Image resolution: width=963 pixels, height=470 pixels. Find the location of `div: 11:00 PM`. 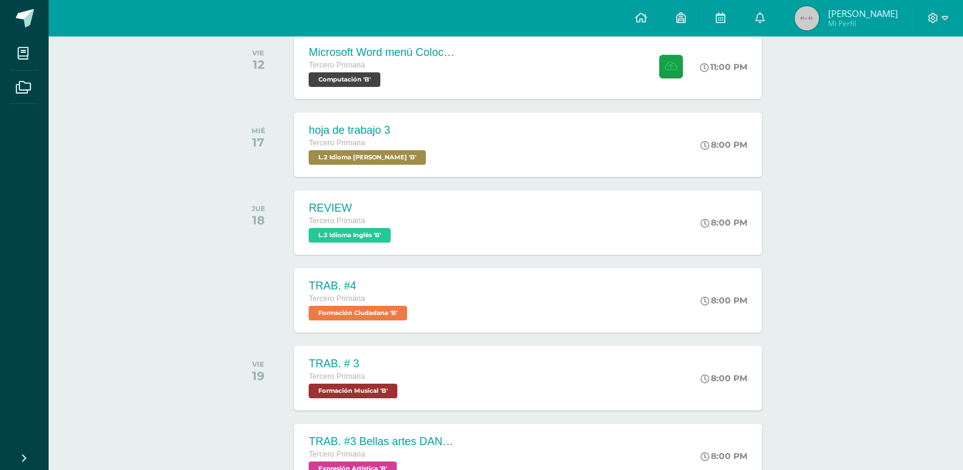

div: 11:00 PM is located at coordinates (723, 67).